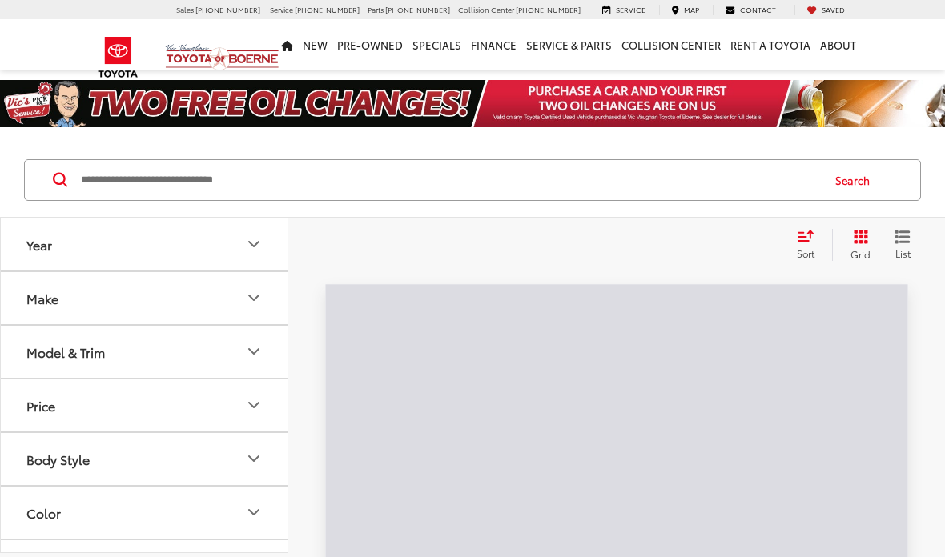 The width and height of the screenshot is (945, 557). Describe the element at coordinates (287, 45) in the screenshot. I see `a: Home` at that location.